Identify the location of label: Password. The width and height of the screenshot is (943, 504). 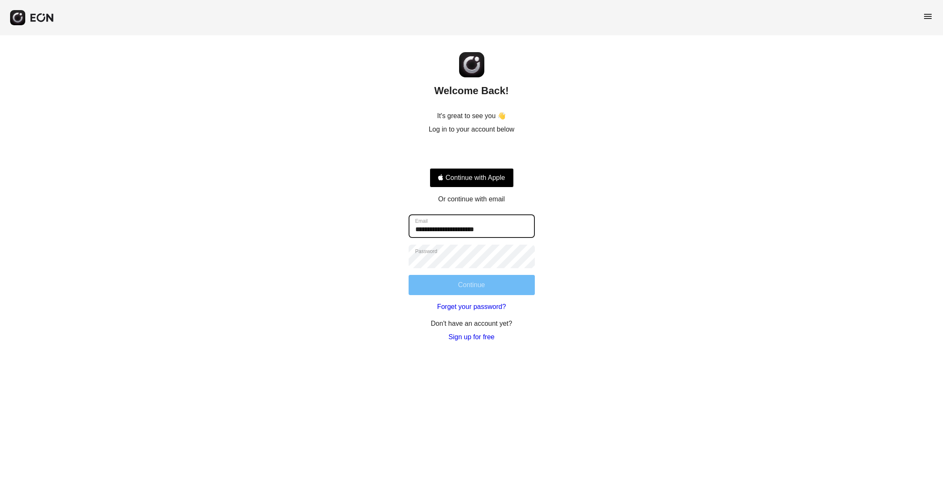
(426, 252).